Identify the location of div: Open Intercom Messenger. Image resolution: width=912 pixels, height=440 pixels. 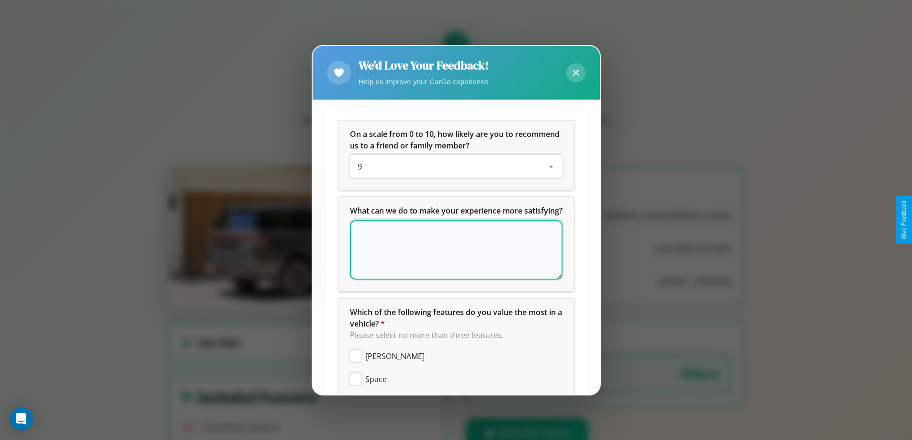
(21, 419).